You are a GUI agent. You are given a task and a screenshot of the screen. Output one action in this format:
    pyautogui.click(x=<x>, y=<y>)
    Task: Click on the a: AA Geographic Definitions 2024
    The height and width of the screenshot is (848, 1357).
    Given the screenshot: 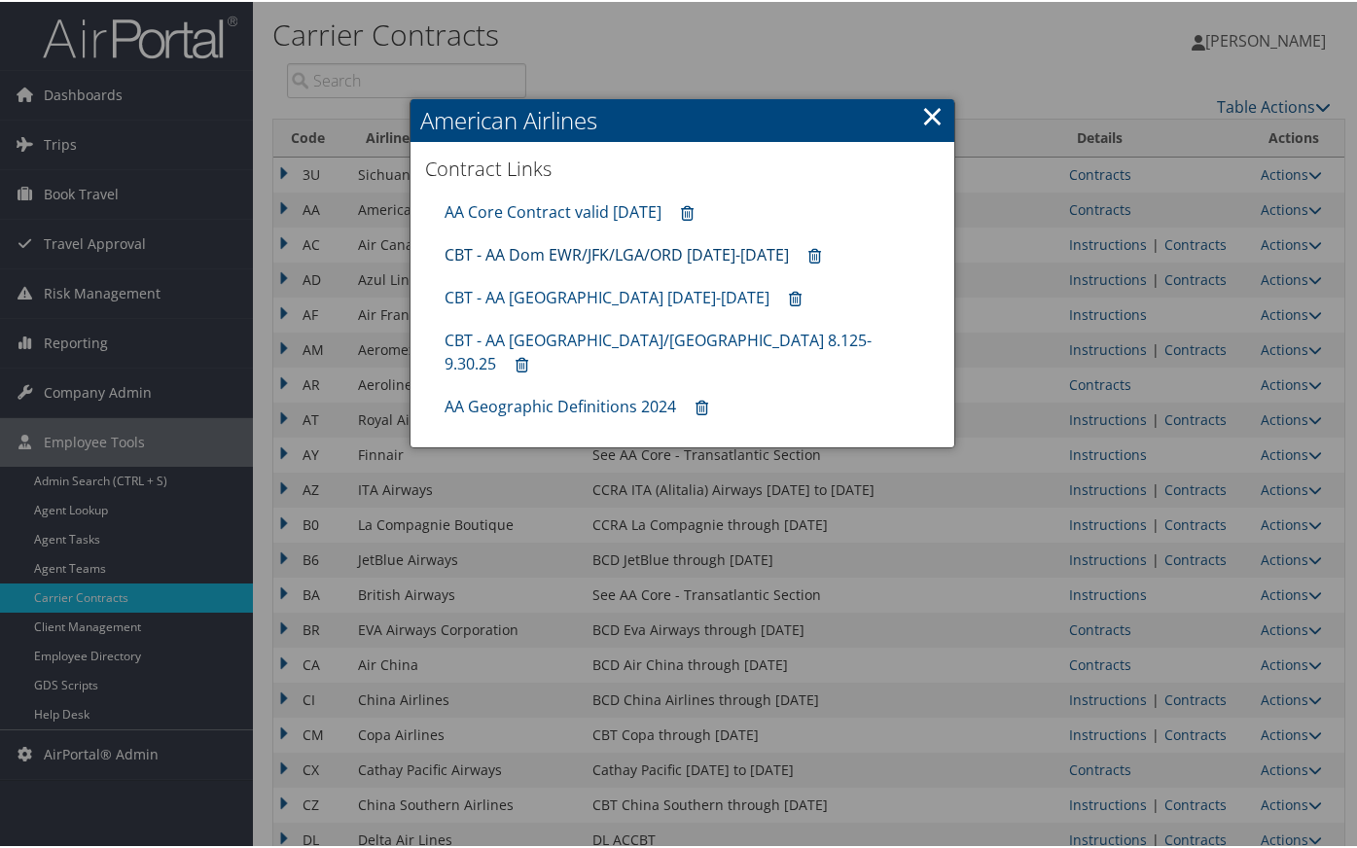 What is the action you would take?
    pyautogui.click(x=560, y=405)
    